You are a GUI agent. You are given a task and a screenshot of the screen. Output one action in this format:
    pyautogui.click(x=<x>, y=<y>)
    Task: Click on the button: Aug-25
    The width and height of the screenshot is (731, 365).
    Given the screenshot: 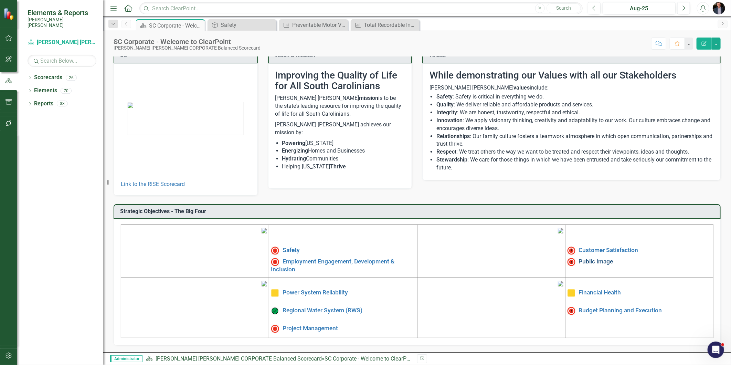 What is the action you would take?
    pyautogui.click(x=639, y=8)
    